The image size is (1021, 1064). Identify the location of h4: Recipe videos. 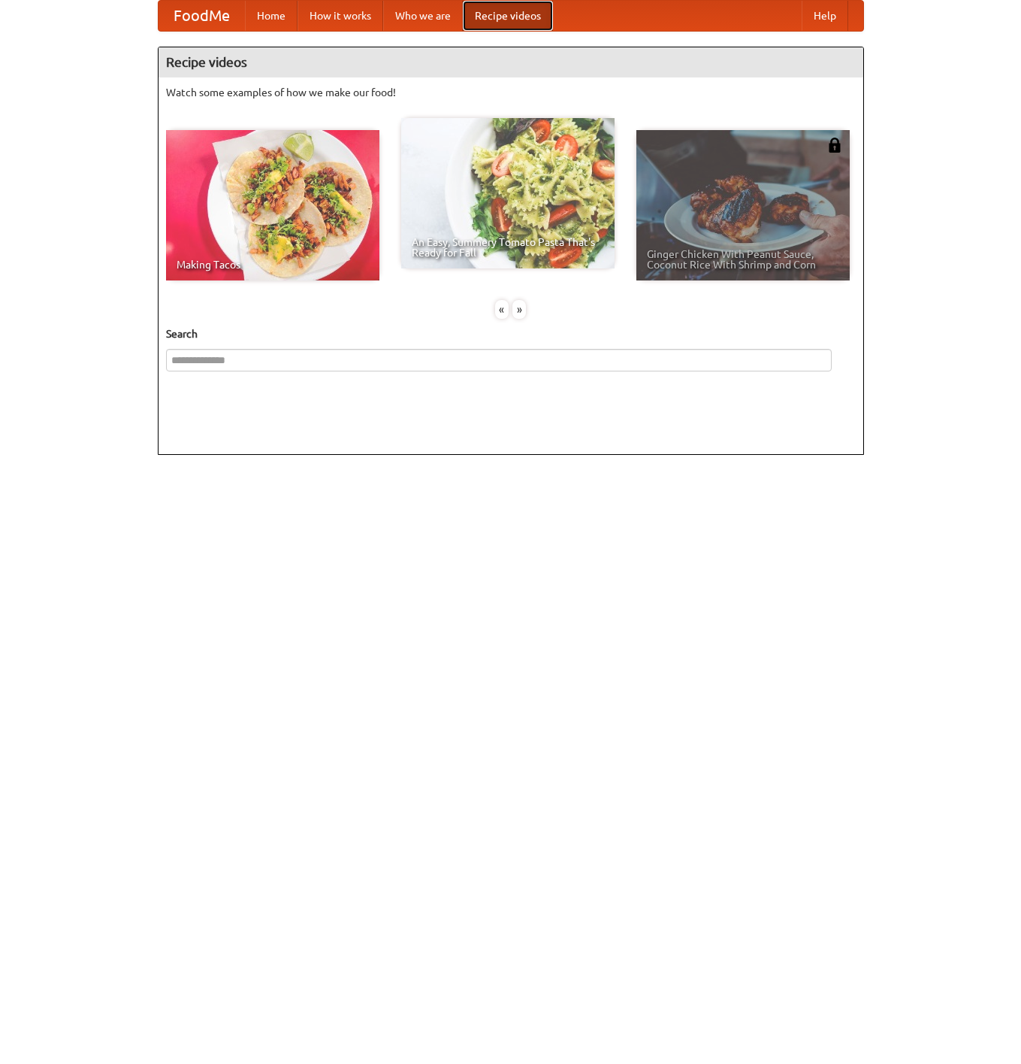
(511, 62).